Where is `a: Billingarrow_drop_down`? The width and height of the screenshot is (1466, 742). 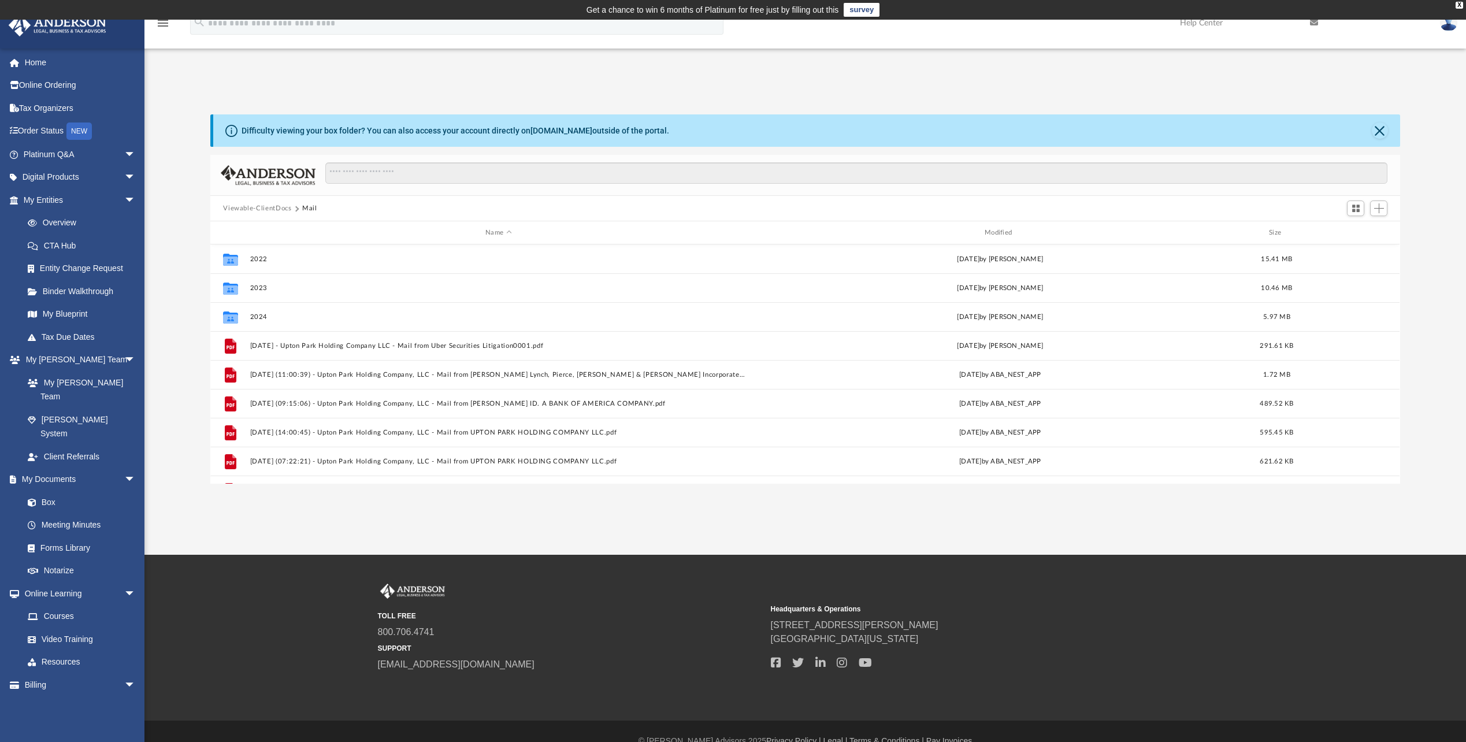 a: Billingarrow_drop_down is located at coordinates (80, 685).